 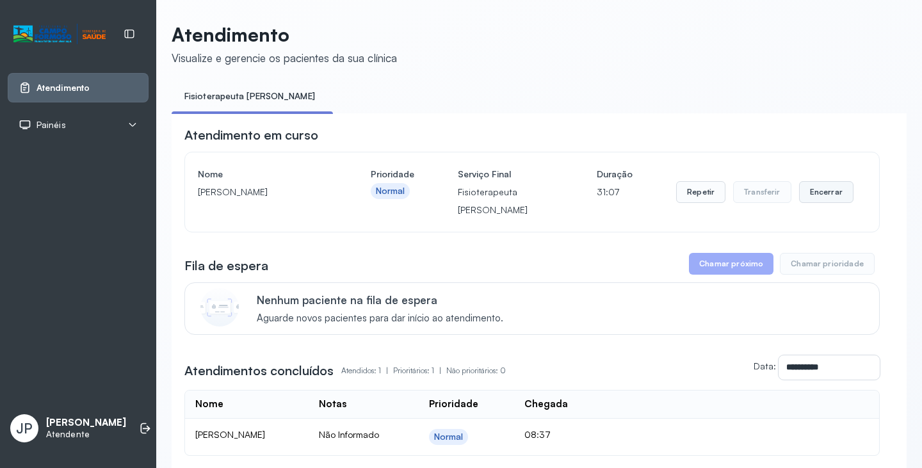 What do you see at coordinates (51, 125) in the screenshot?
I see `span: Painéis` at bounding box center [51, 125].